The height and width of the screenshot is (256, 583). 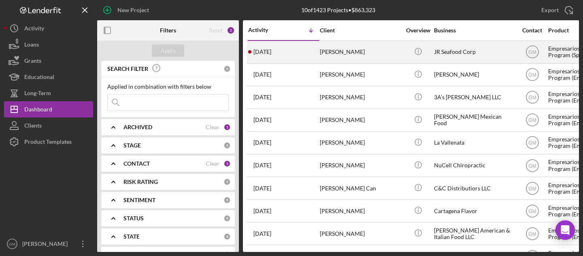 I want to click on div: Long-Term, so click(x=38, y=94).